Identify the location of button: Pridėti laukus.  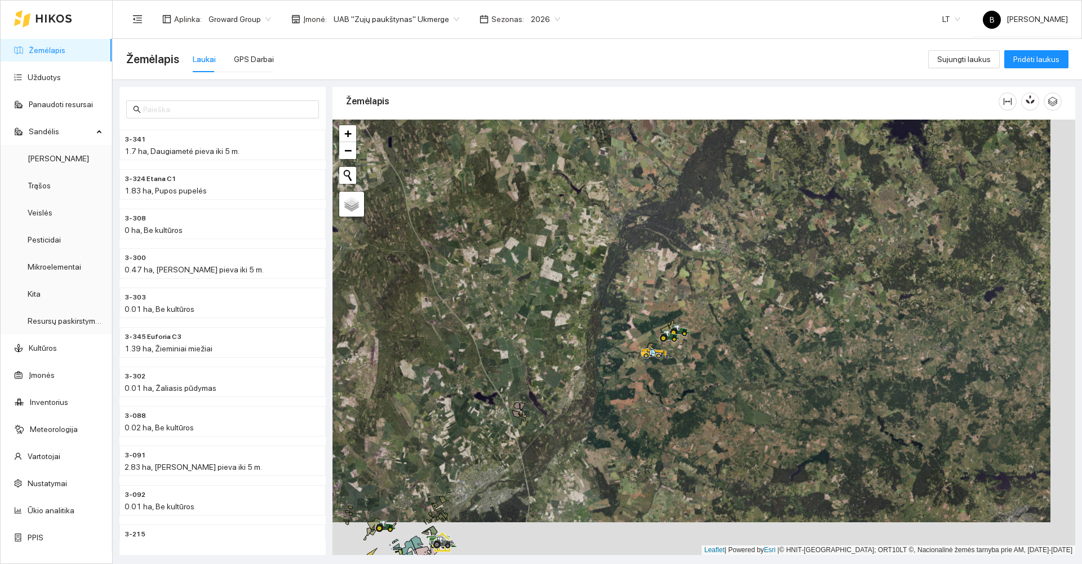
(1037, 59).